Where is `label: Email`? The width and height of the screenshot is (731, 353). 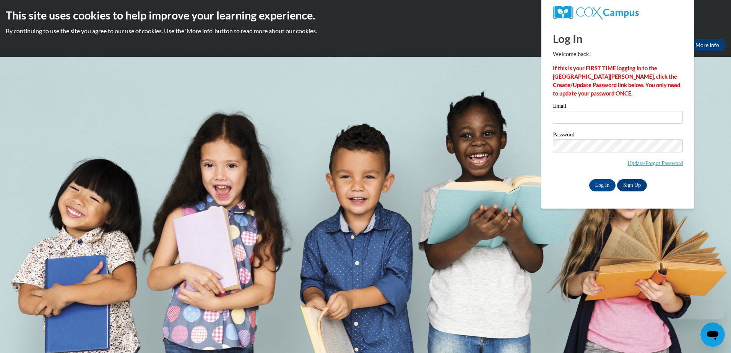
label: Email is located at coordinates (617, 107).